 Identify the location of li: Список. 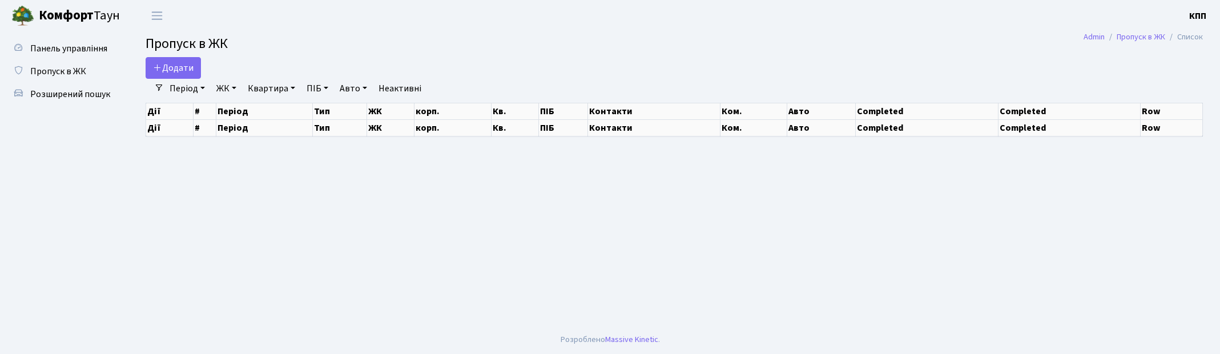
(1184, 37).